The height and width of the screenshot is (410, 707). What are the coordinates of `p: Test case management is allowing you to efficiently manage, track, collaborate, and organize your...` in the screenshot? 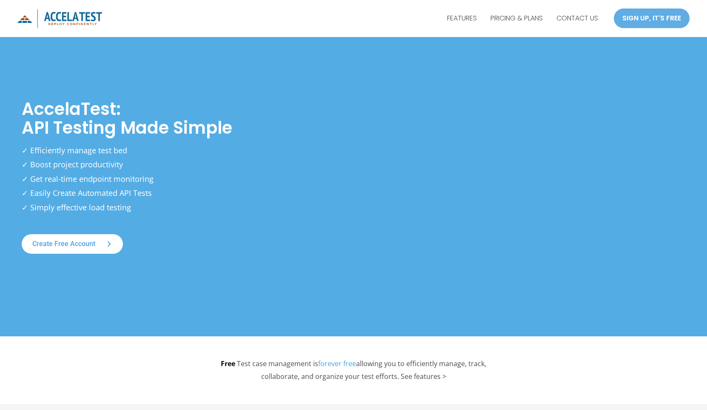 It's located at (354, 370).